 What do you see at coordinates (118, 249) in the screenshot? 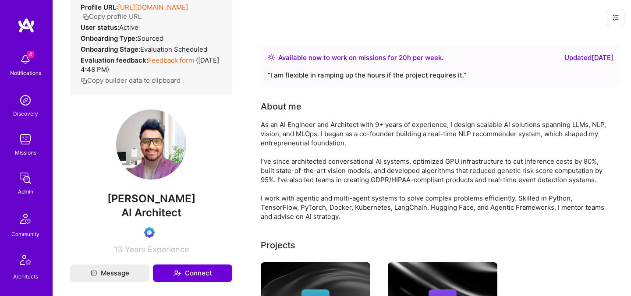
I see `span: 13` at bounding box center [118, 249].